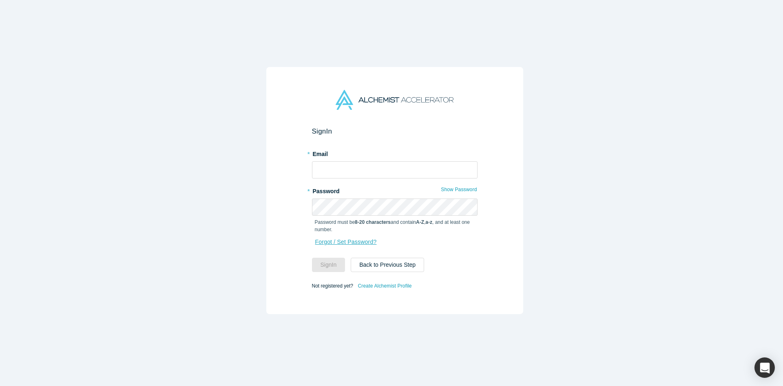  Describe the element at coordinates (385, 286) in the screenshot. I see `a: Create Alchemist Profile` at that location.